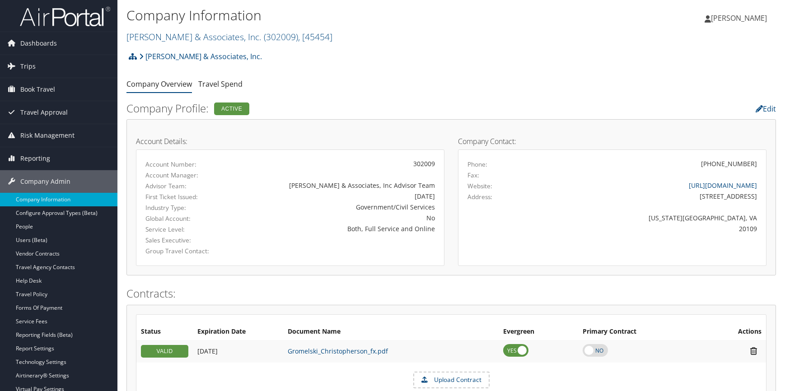 The image size is (785, 391). What do you see at coordinates (477, 164) in the screenshot?
I see `label: Phone:` at bounding box center [477, 164].